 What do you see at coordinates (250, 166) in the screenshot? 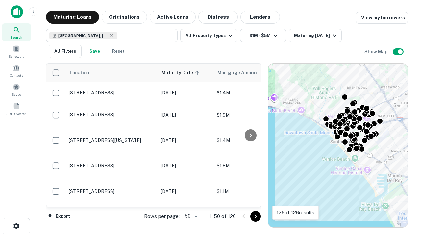
I see `p: $1.8M` at bounding box center [250, 166].